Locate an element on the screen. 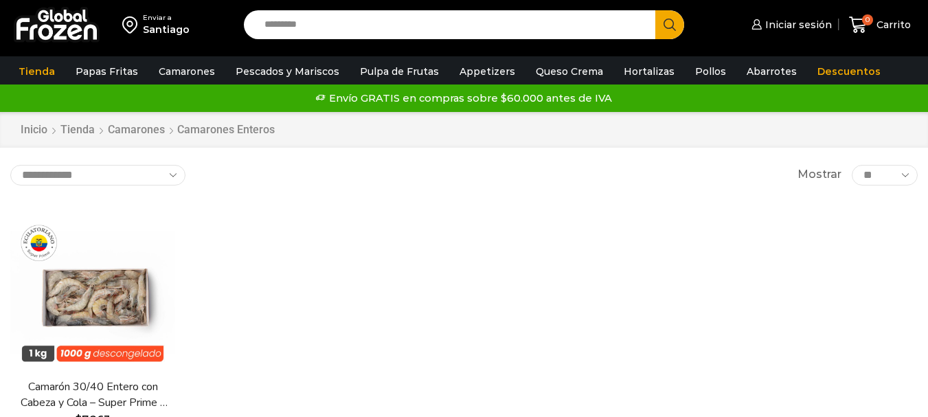 The image size is (928, 417). a: 0 Carrito is located at coordinates (880, 25).